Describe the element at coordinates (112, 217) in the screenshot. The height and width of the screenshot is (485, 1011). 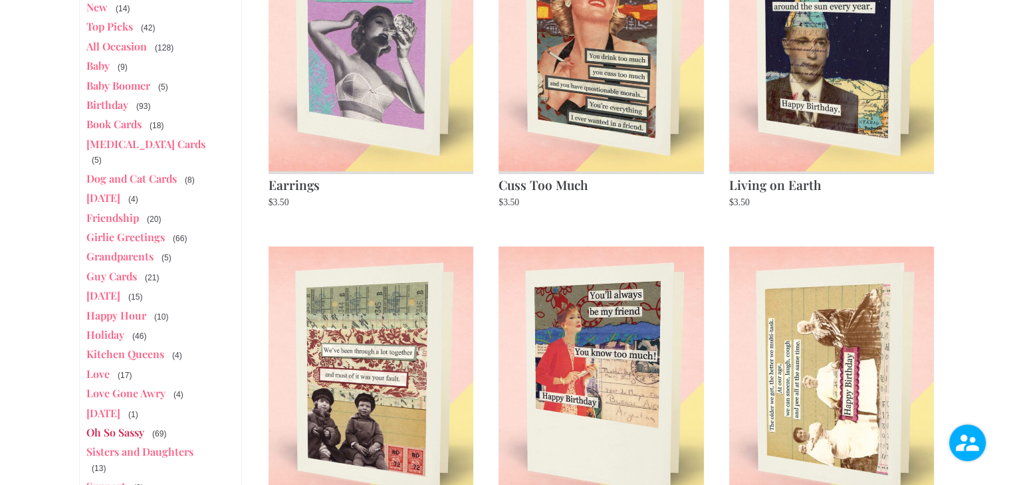
I see `a: Friendship` at that location.